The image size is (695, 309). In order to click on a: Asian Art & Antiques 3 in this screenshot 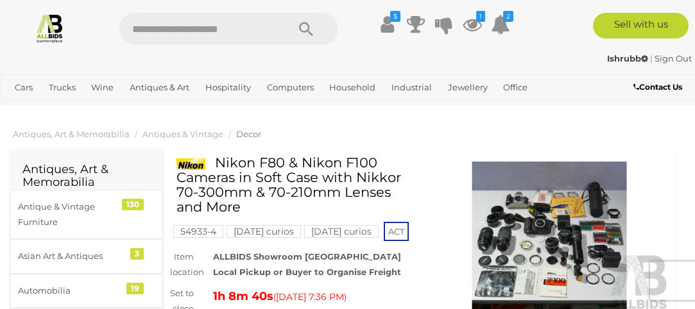, I will do `click(86, 256)`.